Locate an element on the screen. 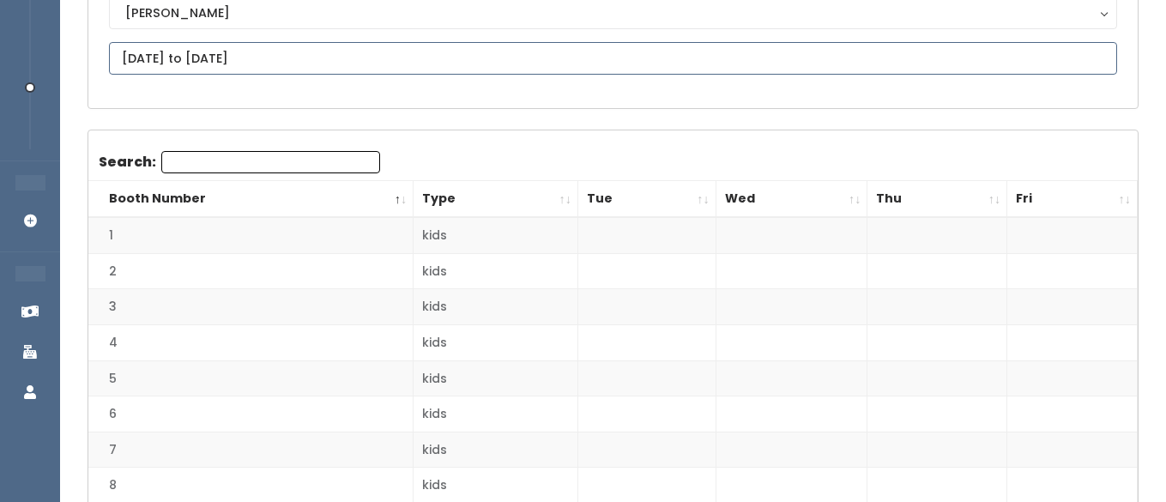 The image size is (1166, 502). th: Fri: activate to sort column ascending is located at coordinates (1073, 199).